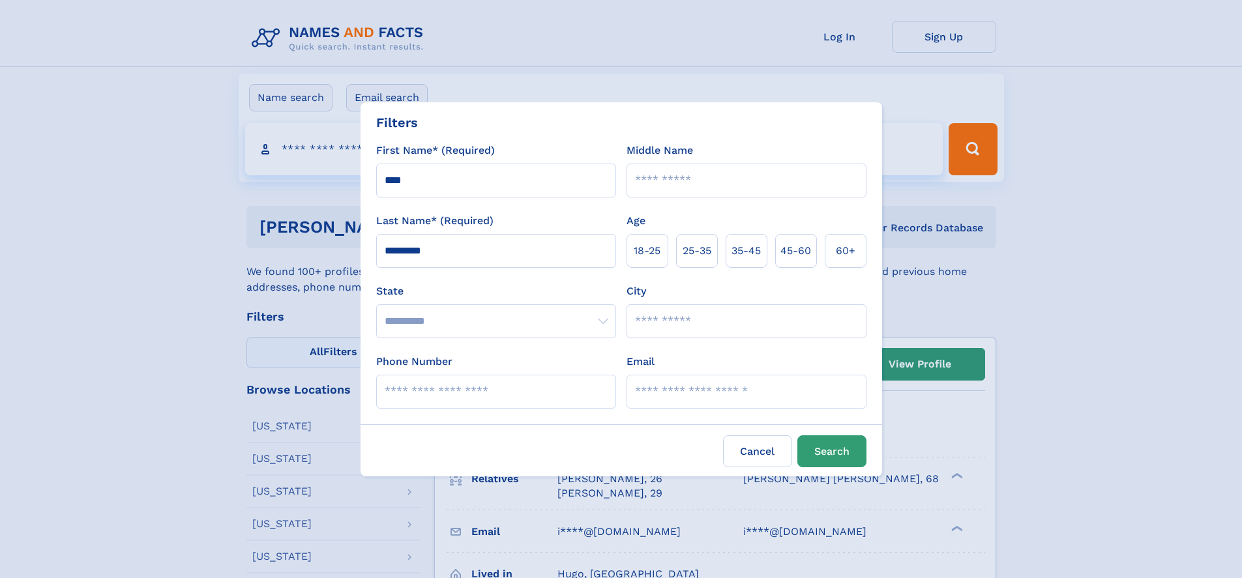 This screenshot has width=1242, height=578. What do you see at coordinates (845, 251) in the screenshot?
I see `span: 60+` at bounding box center [845, 251].